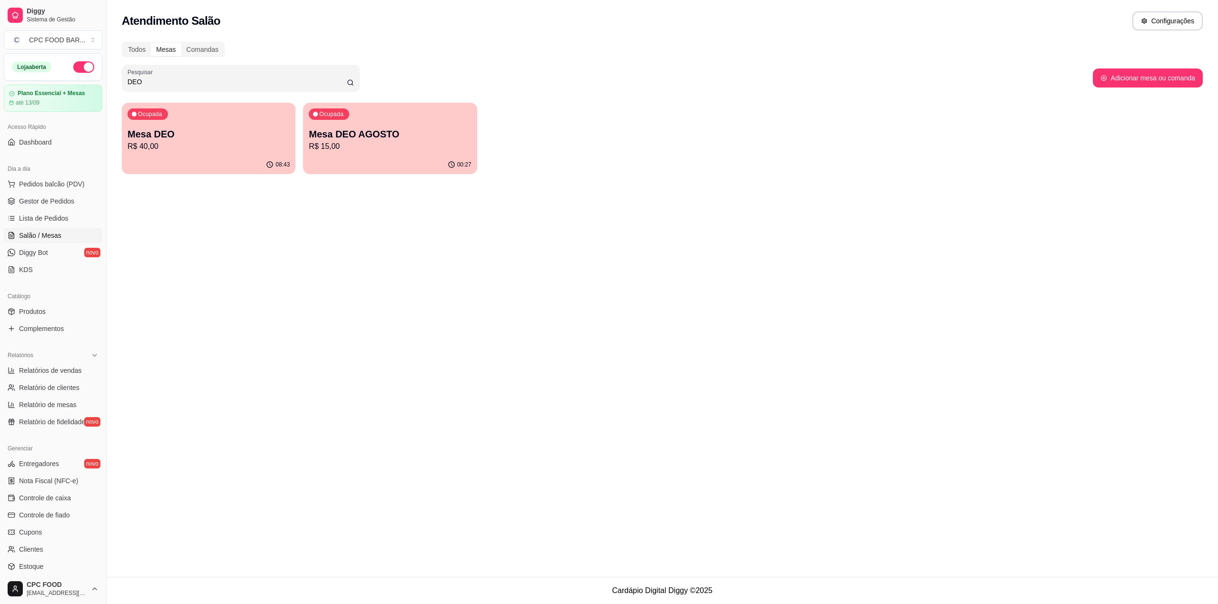 This screenshot has height=604, width=1218. What do you see at coordinates (35, 142) in the screenshot?
I see `span: Dashboard` at bounding box center [35, 142].